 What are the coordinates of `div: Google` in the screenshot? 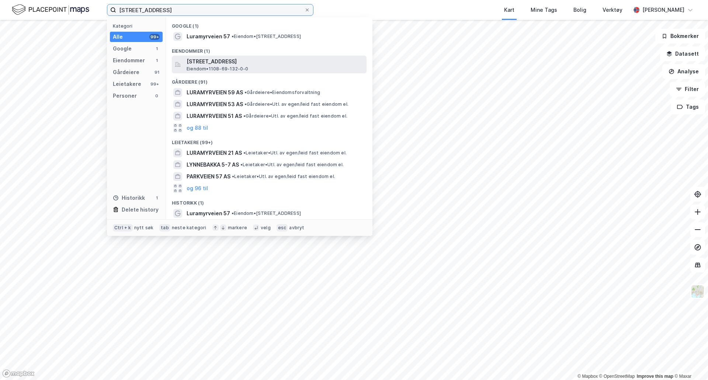 It's located at (122, 49).